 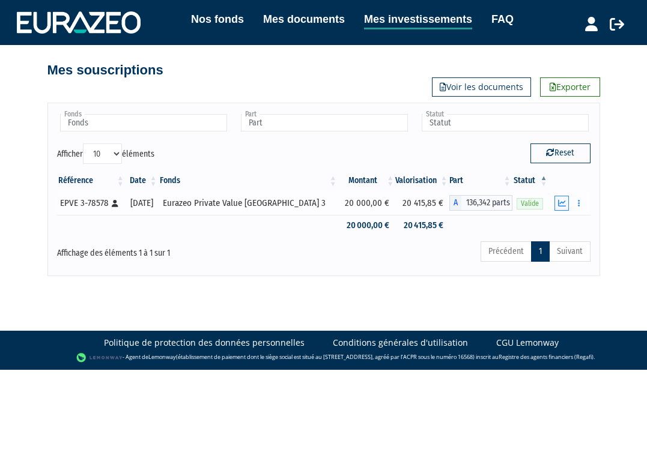 I want to click on span: Valide, so click(x=530, y=204).